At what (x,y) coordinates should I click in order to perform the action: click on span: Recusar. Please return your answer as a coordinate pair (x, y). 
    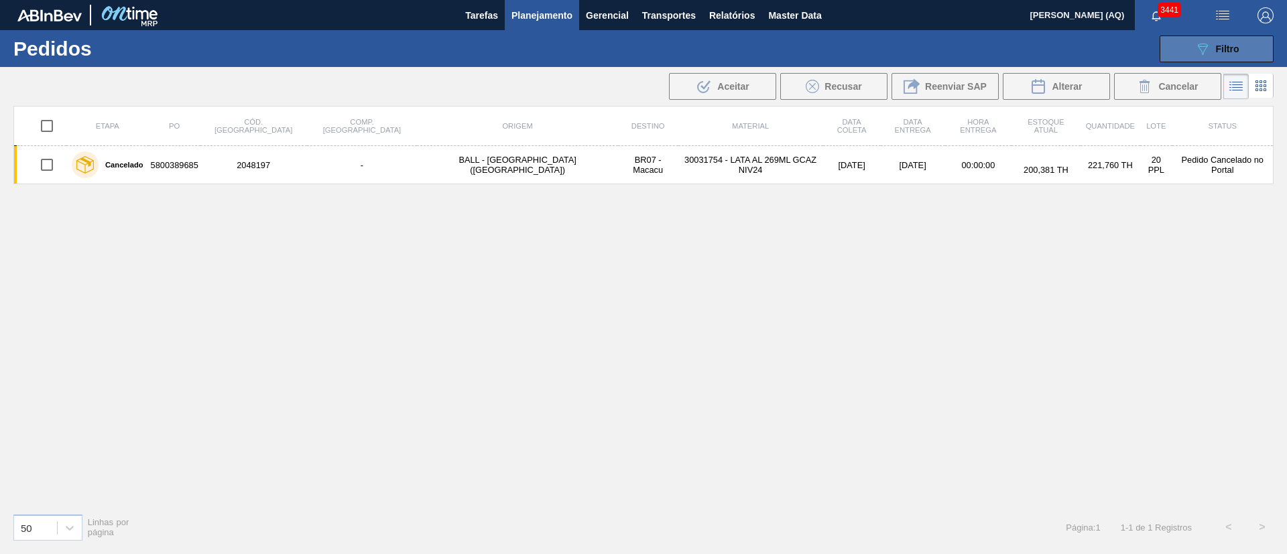
    Looking at the image, I should click on (842, 86).